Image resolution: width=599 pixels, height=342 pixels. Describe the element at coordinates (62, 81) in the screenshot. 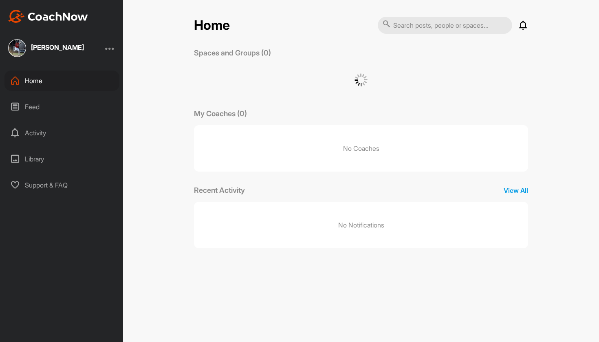

I see `div: Home` at that location.